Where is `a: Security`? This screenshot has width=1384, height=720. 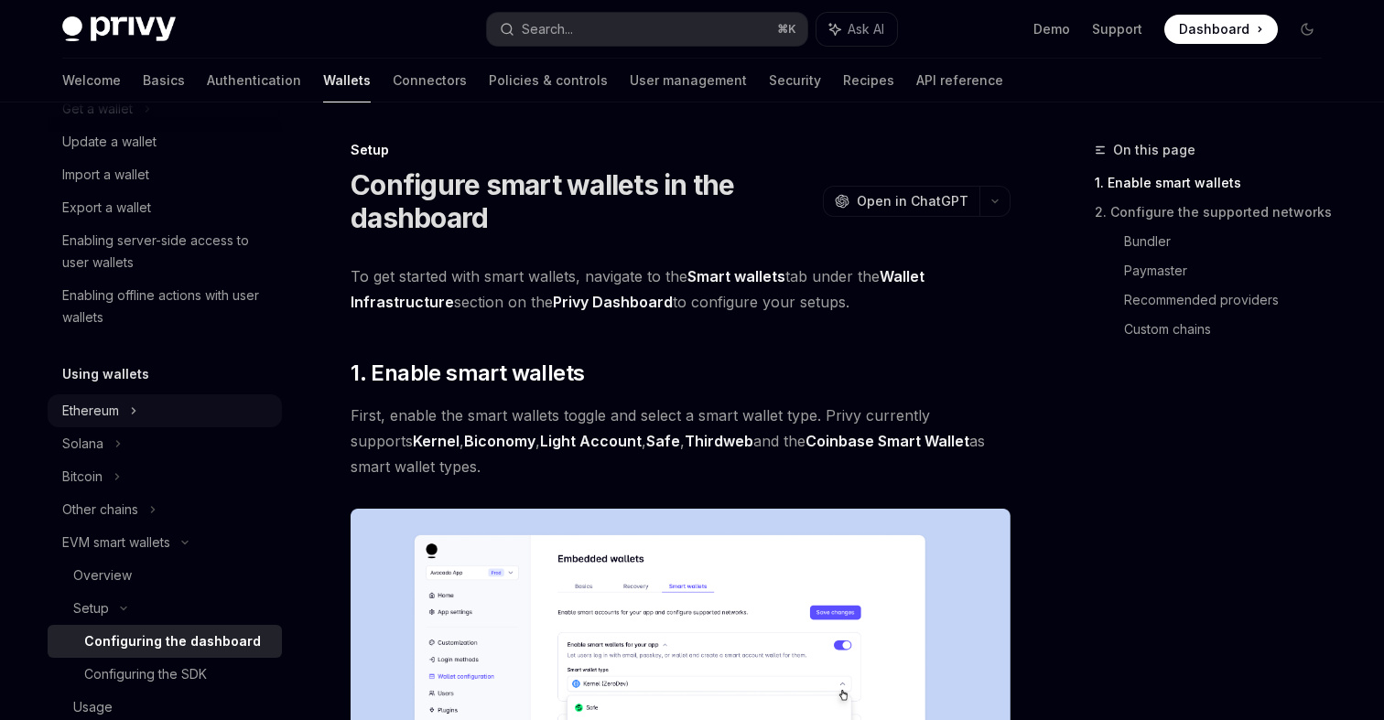
a: Security is located at coordinates (794, 81).